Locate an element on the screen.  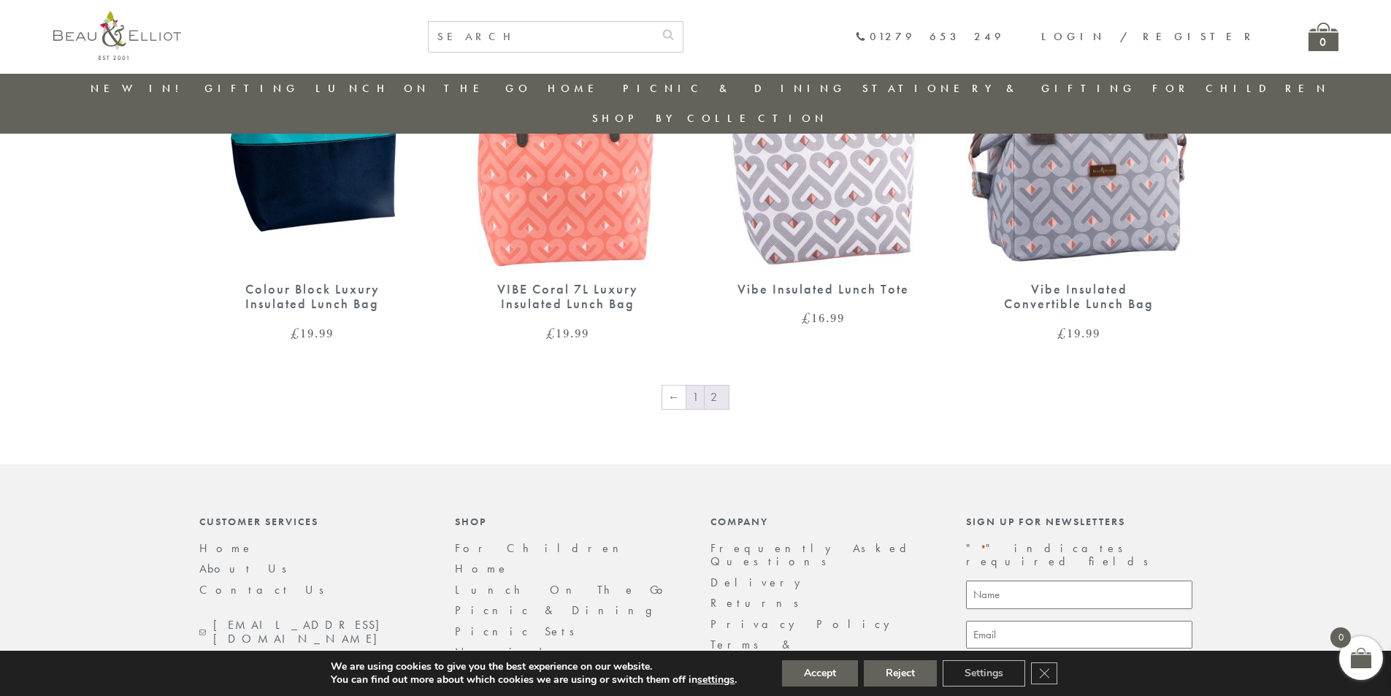
div: Colour Block Luxury Insulated Lunch Bag is located at coordinates (313, 297).